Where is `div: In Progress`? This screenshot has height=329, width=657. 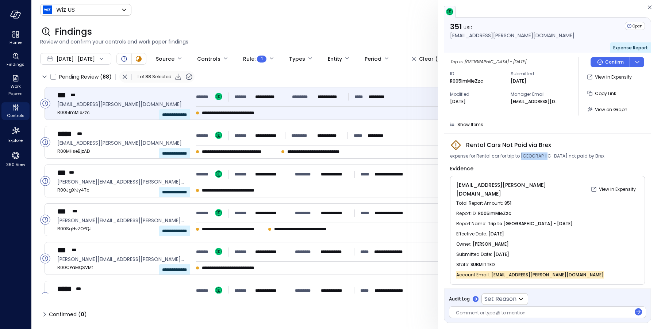
div: In Progress is located at coordinates (139, 59).